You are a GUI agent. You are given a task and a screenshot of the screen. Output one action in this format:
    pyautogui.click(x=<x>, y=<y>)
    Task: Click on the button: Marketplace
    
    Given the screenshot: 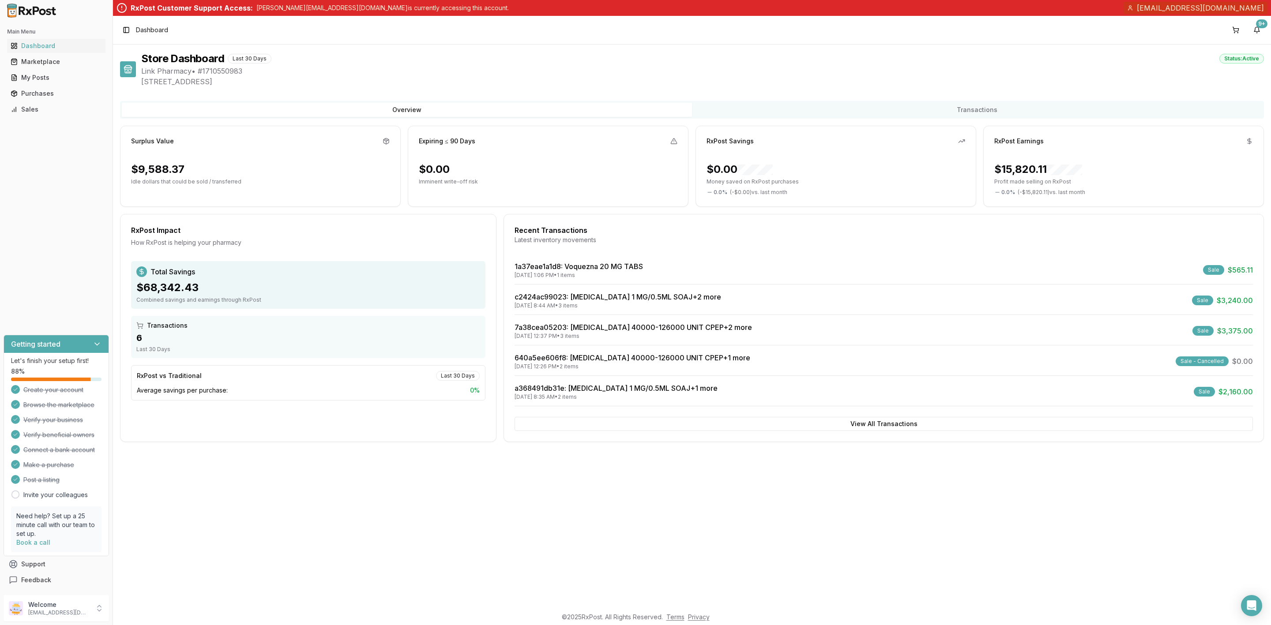 What is the action you would take?
    pyautogui.click(x=56, y=62)
    